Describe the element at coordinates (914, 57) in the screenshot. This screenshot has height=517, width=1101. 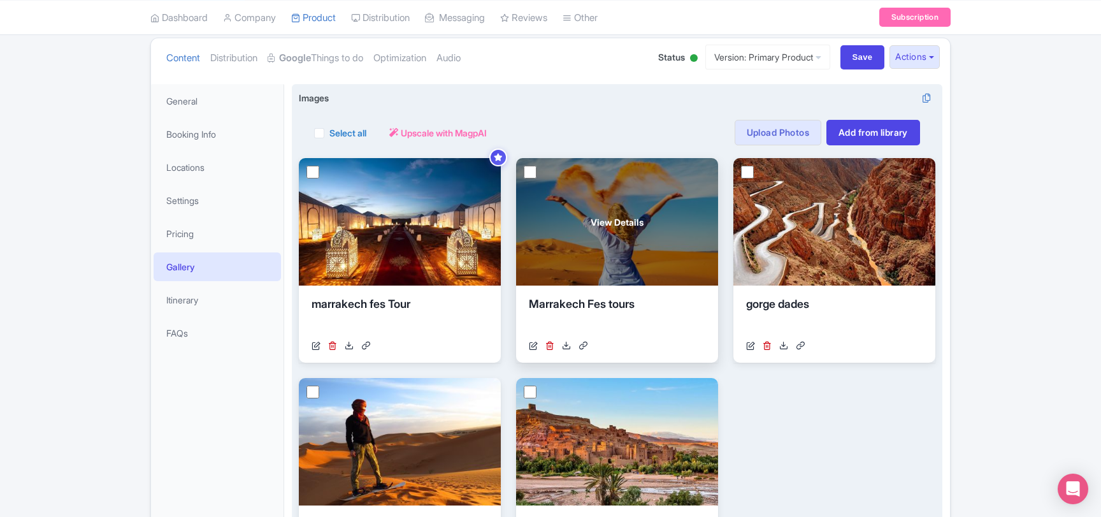
I see `button: Actions` at that location.